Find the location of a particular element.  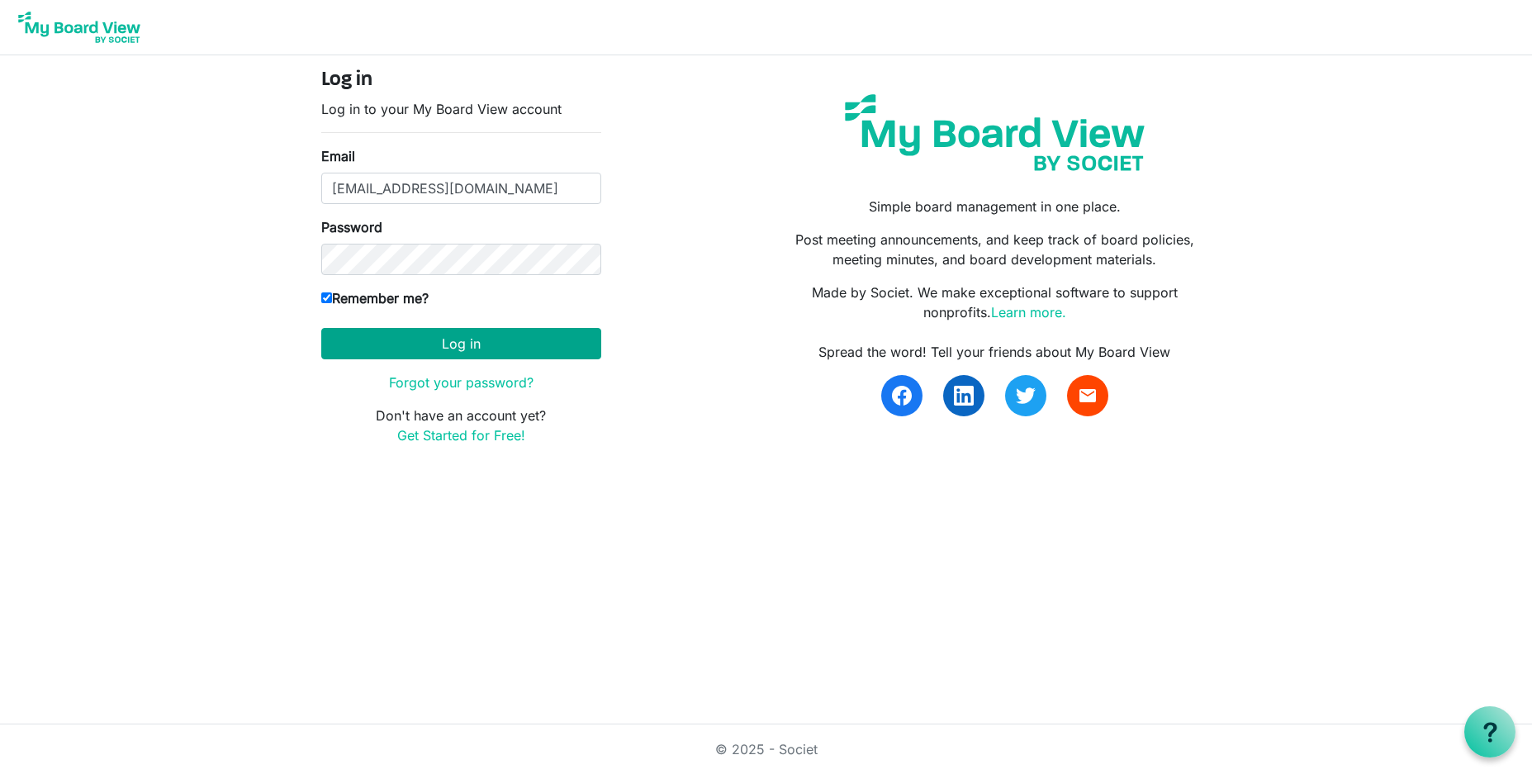

p: Log in to your My Board View account is located at coordinates (461, 109).